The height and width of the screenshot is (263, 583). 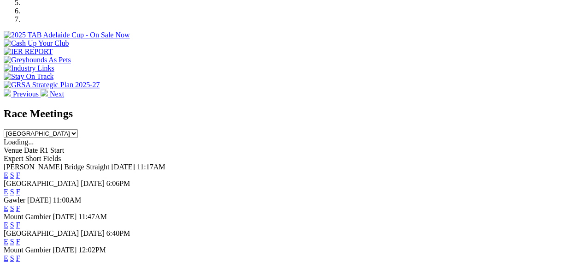 I want to click on img: Greyhounds As Pets, so click(x=37, y=60).